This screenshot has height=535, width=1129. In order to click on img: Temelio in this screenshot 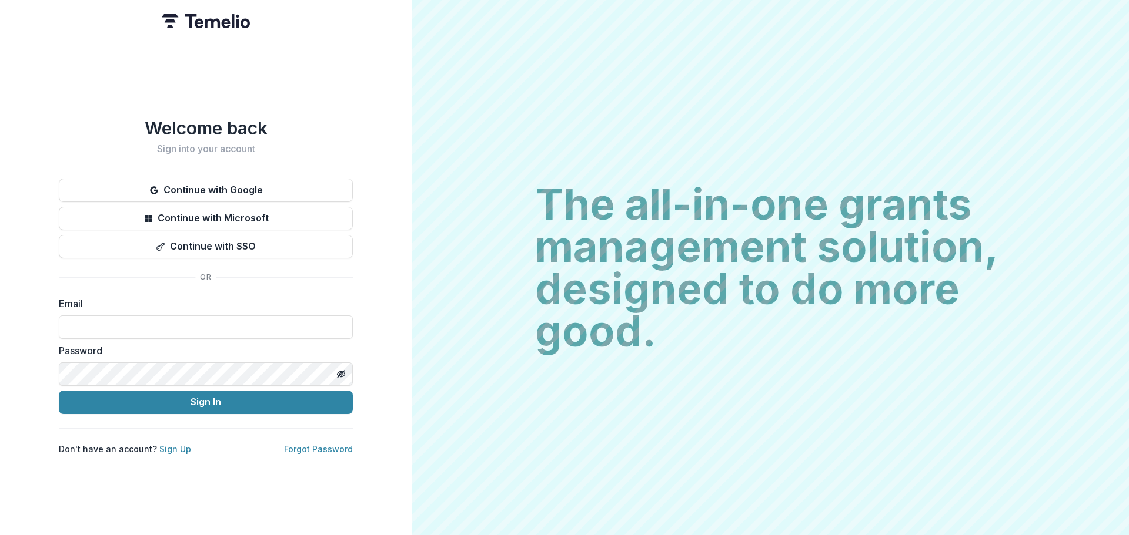, I will do `click(206, 21)`.